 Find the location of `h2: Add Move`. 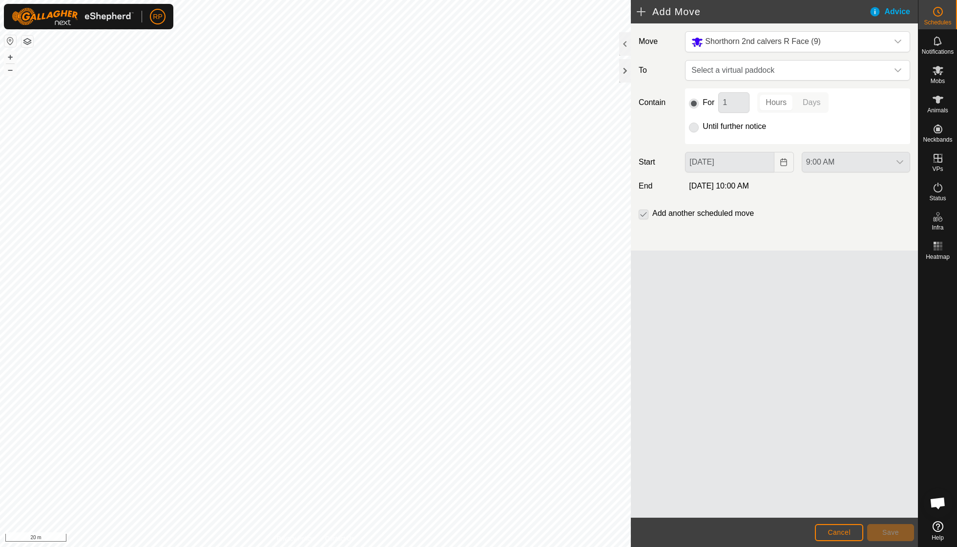

h2: Add Move is located at coordinates (753, 12).